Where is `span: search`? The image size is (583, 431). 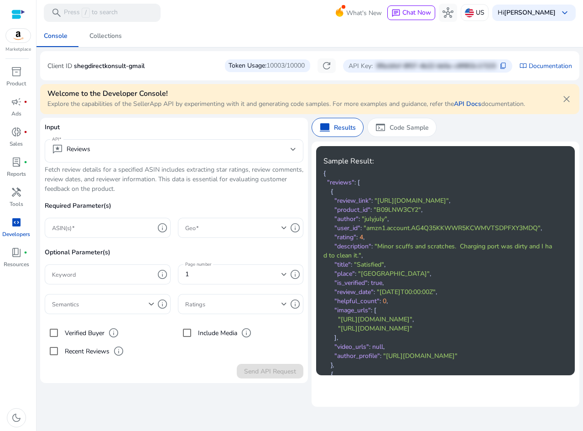
span: search is located at coordinates (57, 13).